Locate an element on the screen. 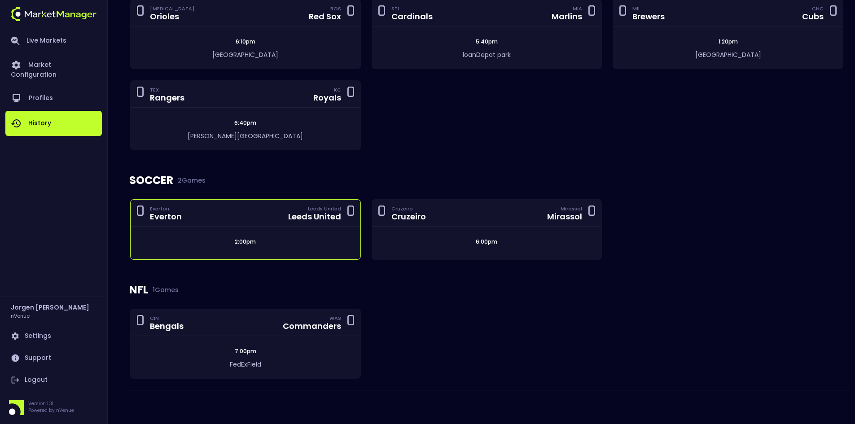 The width and height of the screenshot is (855, 424). a: Logout is located at coordinates (53, 380).